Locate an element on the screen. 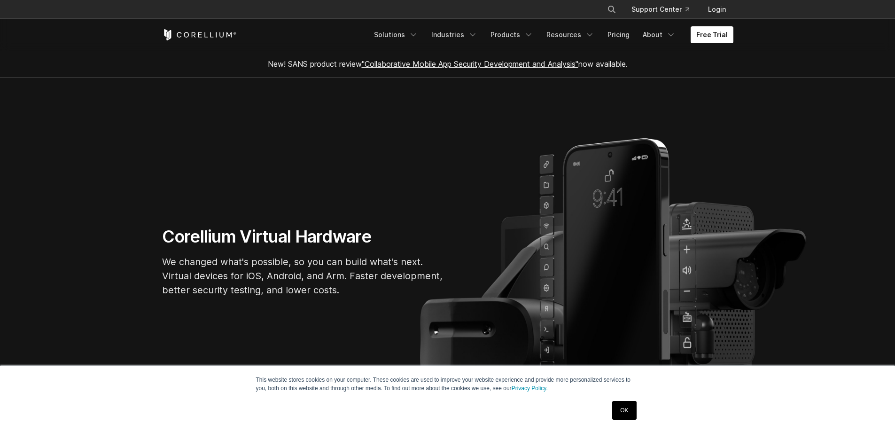 This screenshot has height=432, width=895. a: Products is located at coordinates (512, 35).